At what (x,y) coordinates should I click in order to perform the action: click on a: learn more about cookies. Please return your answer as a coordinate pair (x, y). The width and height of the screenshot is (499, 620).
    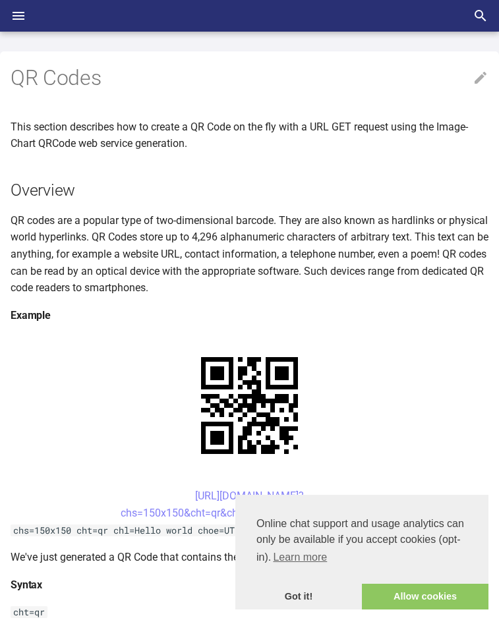
    Looking at the image, I should click on (300, 558).